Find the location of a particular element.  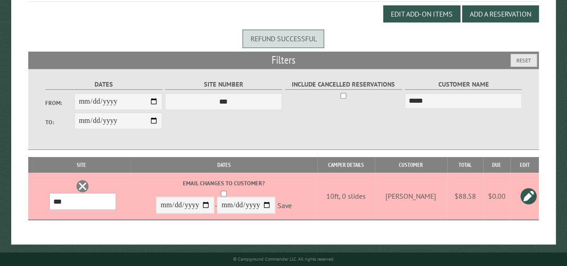

label: Dates is located at coordinates (104, 84).